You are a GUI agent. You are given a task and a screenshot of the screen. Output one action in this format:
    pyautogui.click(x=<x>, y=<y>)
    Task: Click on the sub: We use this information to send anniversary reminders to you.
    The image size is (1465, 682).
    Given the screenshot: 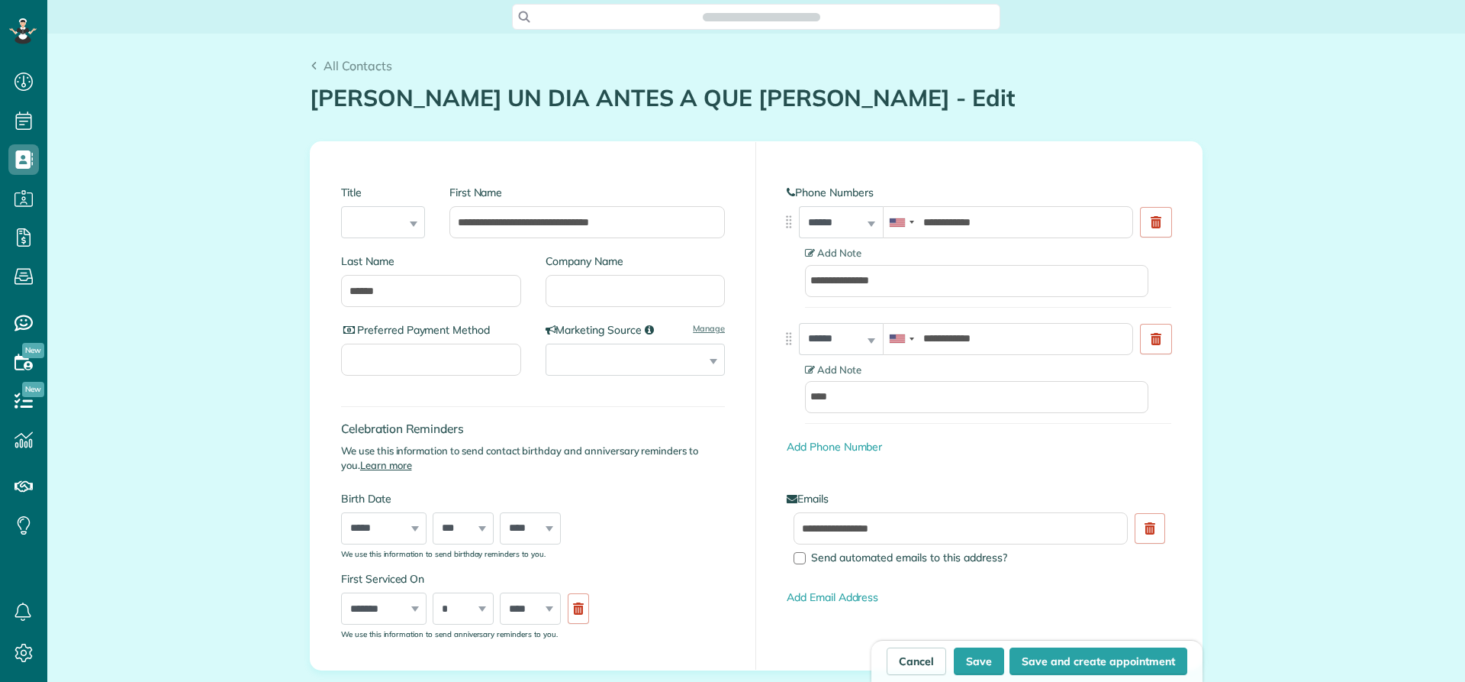 What is the action you would take?
    pyautogui.click(x=450, y=633)
    